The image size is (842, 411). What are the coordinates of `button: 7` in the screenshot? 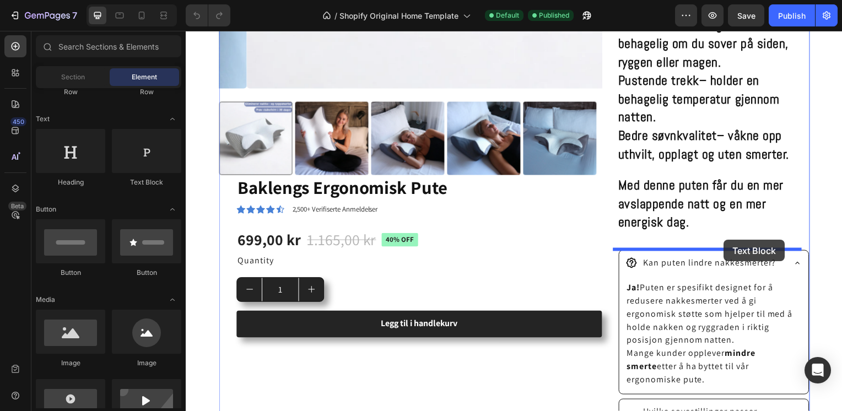 It's located at (43, 15).